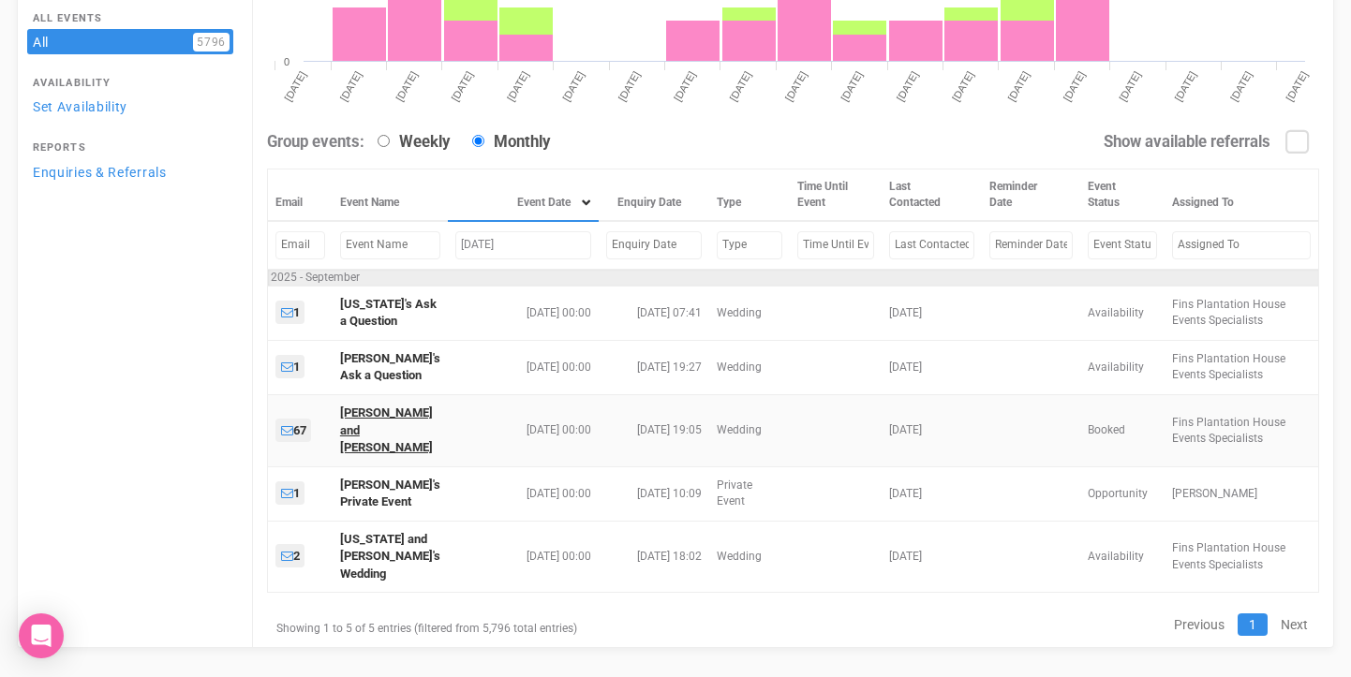  Describe the element at coordinates (130, 171) in the screenshot. I see `a: Enquiries & Referrals` at that location.